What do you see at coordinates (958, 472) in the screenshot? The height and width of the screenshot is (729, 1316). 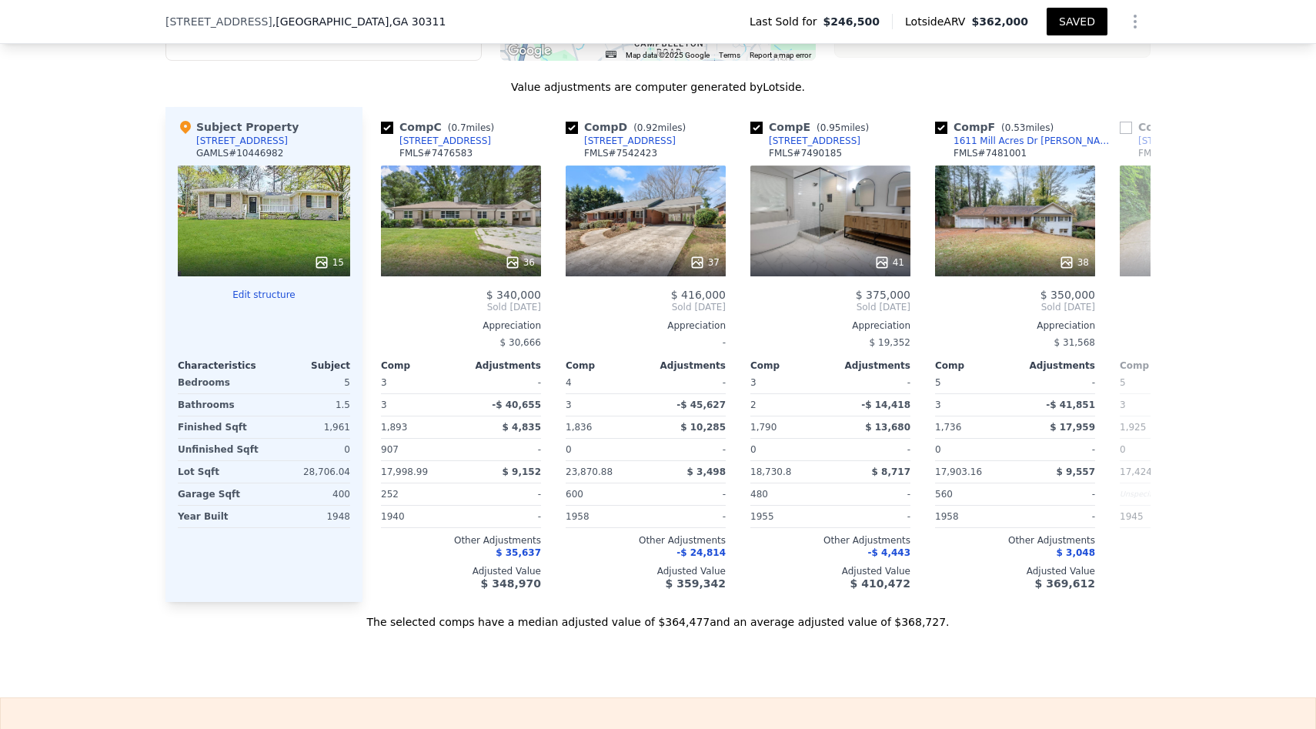 I see `span: 17,903.16` at bounding box center [958, 472].